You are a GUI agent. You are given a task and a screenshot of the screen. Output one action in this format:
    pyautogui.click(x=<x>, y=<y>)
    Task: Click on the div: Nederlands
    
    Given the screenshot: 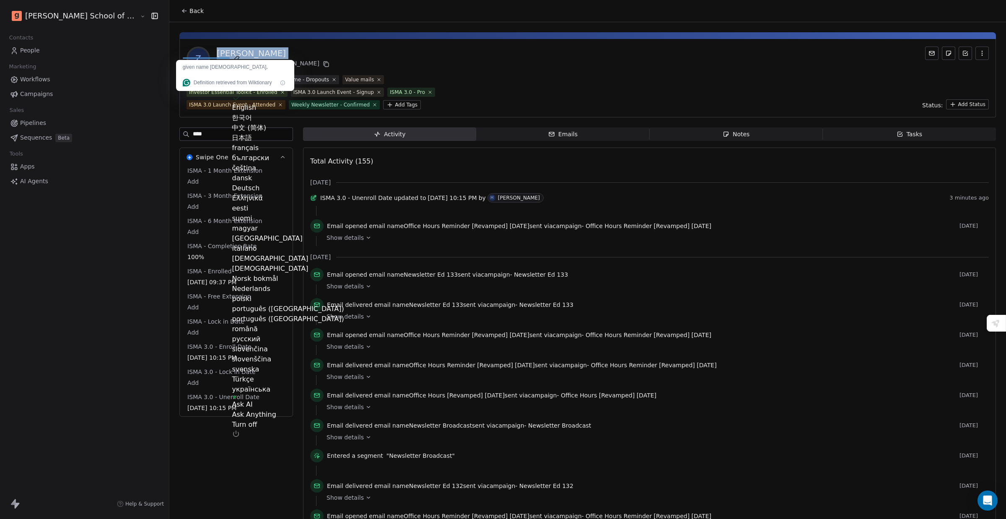 What is the action you would take?
    pyautogui.click(x=288, y=289)
    